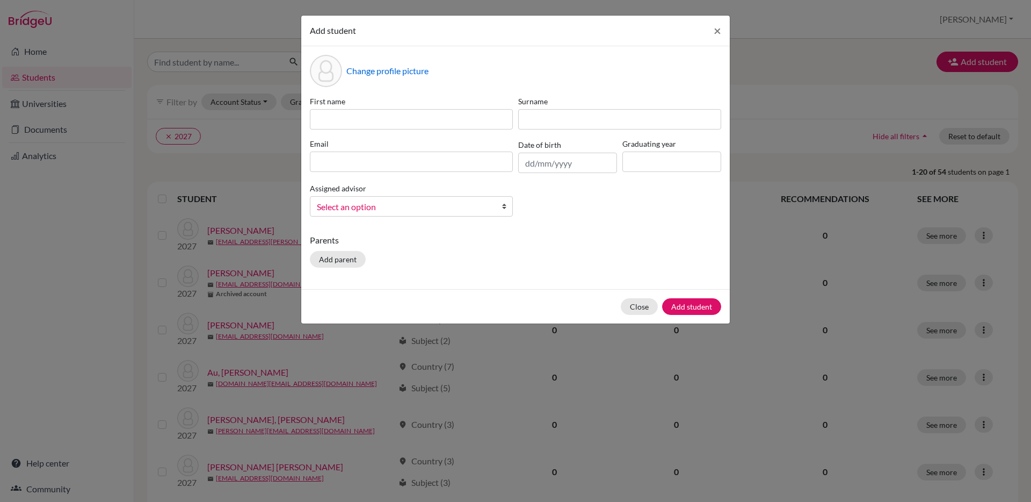 Image resolution: width=1031 pixels, height=502 pixels. What do you see at coordinates (412, 101) in the screenshot?
I see `label: First name` at bounding box center [412, 101].